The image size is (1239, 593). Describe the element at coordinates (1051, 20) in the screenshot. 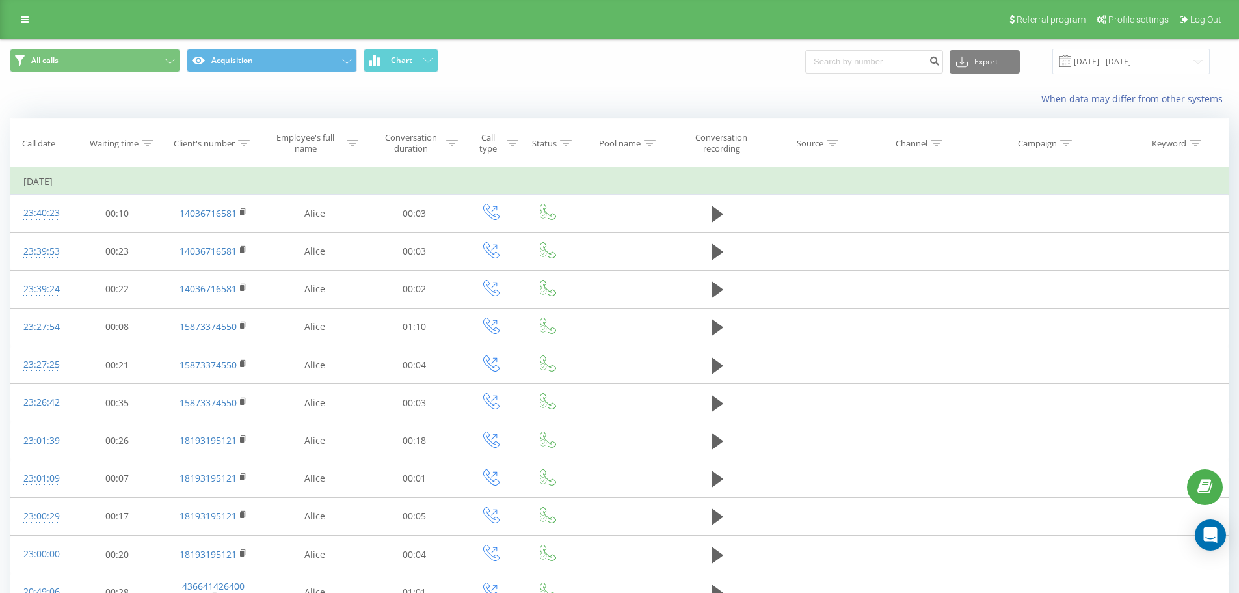

I see `span: Referral program` at that location.